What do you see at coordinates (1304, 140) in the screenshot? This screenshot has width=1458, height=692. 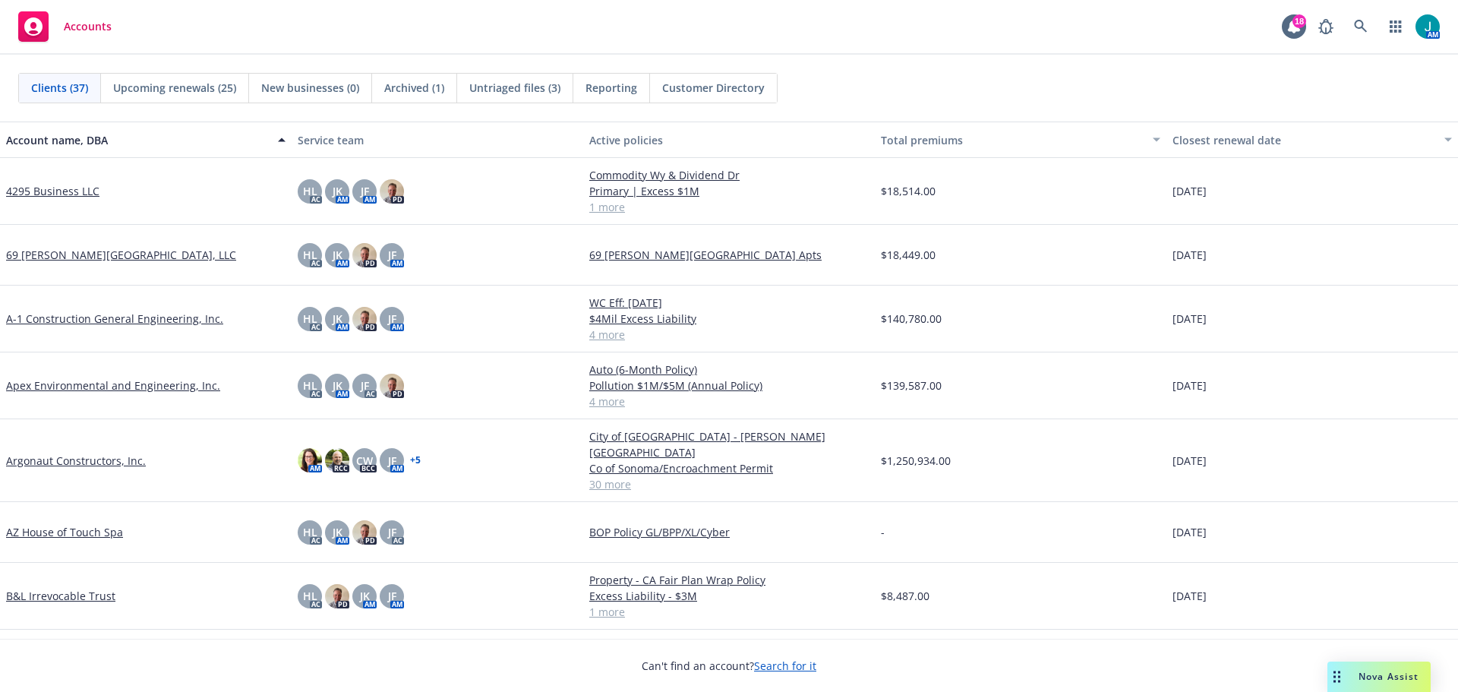 I see `div: Closest renewal date` at bounding box center [1304, 140].